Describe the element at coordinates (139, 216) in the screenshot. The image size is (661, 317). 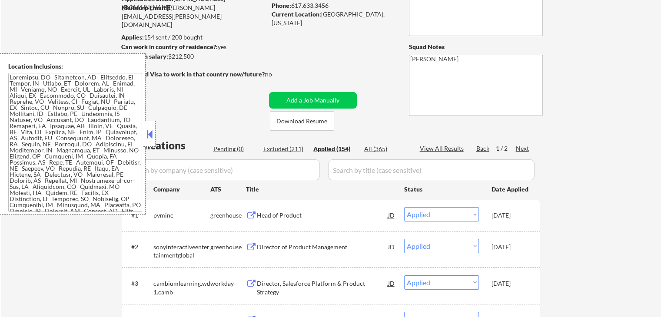
I see `div: #1` at that location.